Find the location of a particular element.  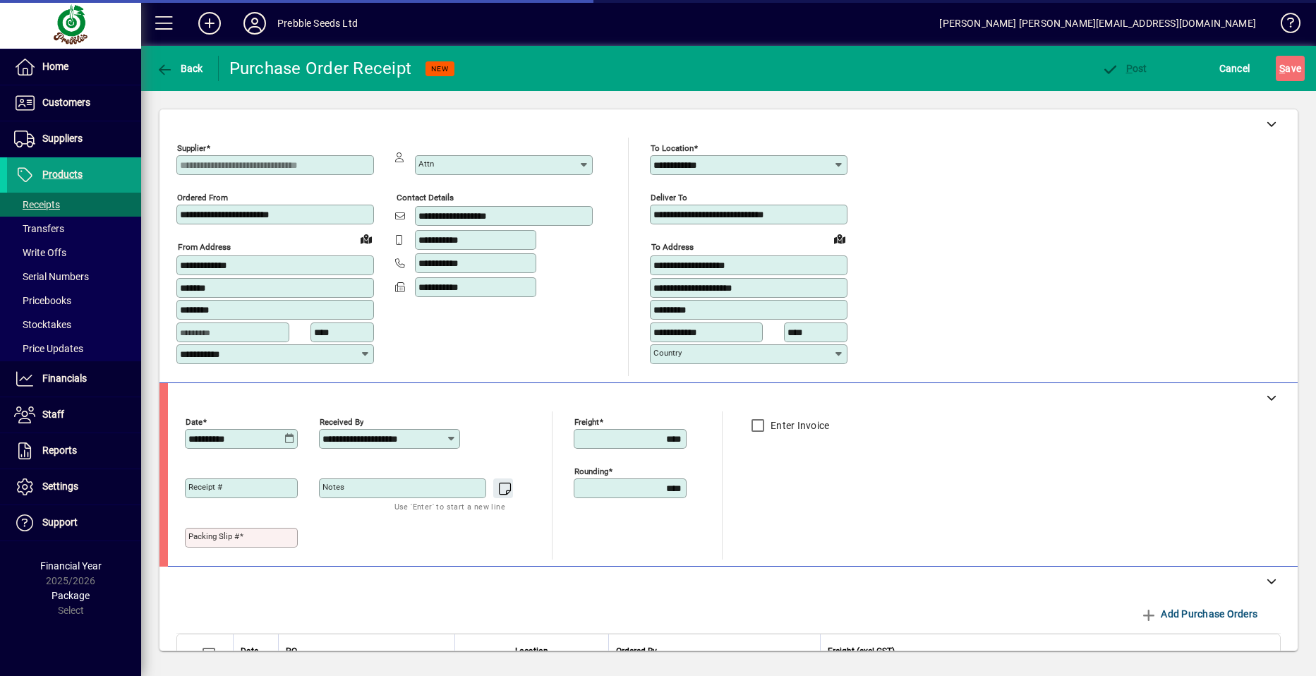

span: PO is located at coordinates (291, 651).